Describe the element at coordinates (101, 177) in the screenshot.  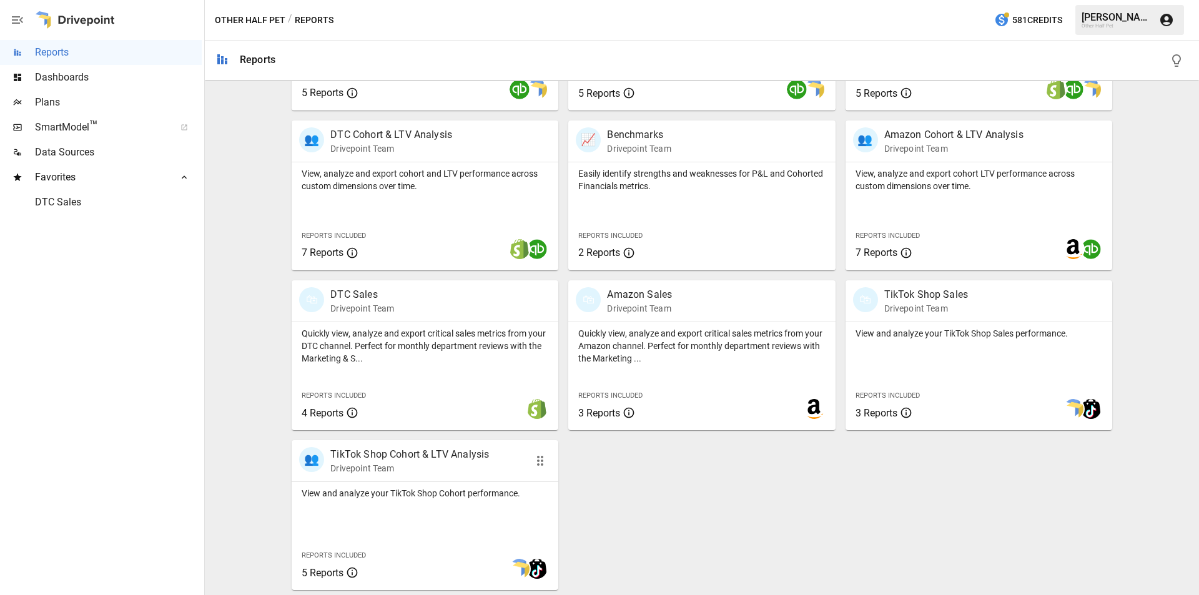
I see `span: Favorites` at that location.